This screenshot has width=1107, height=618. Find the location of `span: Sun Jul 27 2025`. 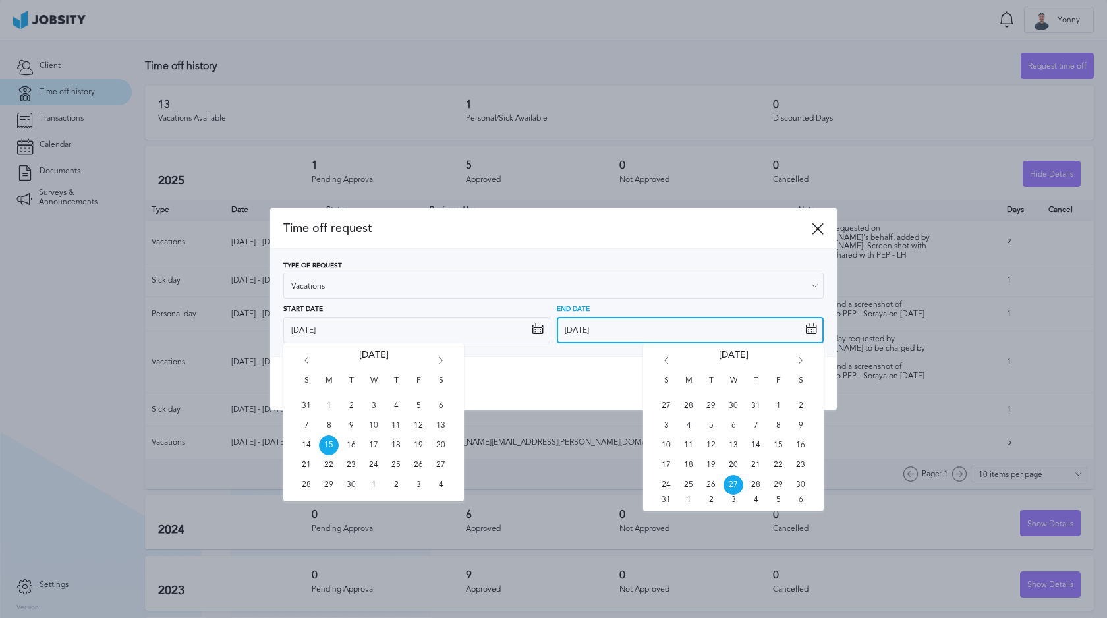

span: Sun Jul 27 2025 is located at coordinates (666, 406).